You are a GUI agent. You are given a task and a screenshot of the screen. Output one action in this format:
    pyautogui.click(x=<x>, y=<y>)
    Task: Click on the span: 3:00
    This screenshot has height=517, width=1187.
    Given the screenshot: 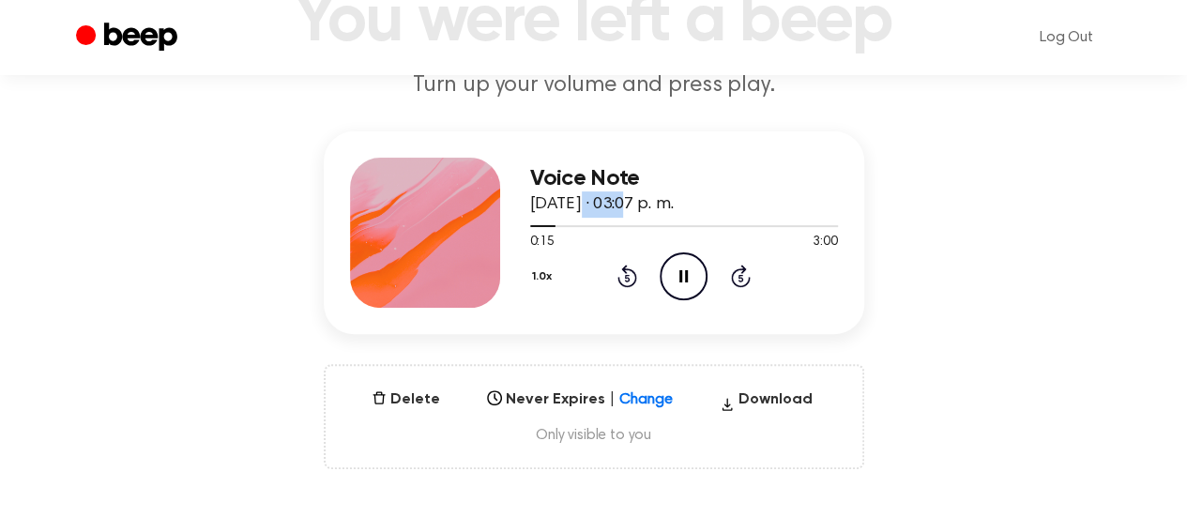 What is the action you would take?
    pyautogui.click(x=825, y=242)
    